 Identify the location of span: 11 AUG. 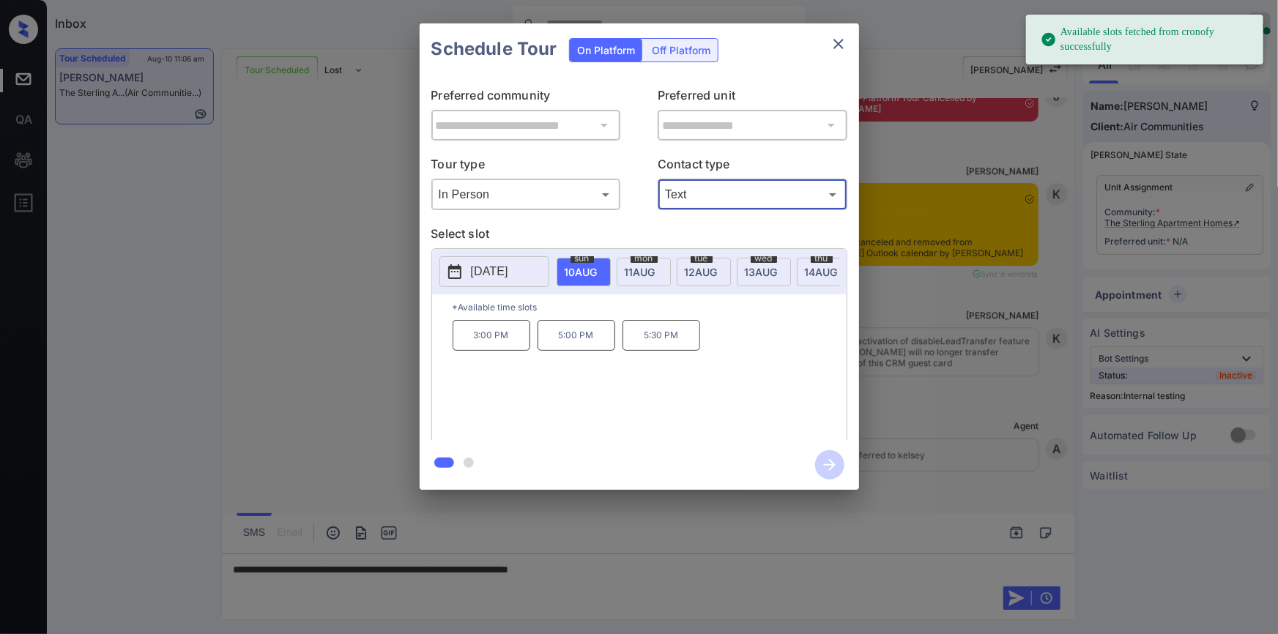
(640, 272).